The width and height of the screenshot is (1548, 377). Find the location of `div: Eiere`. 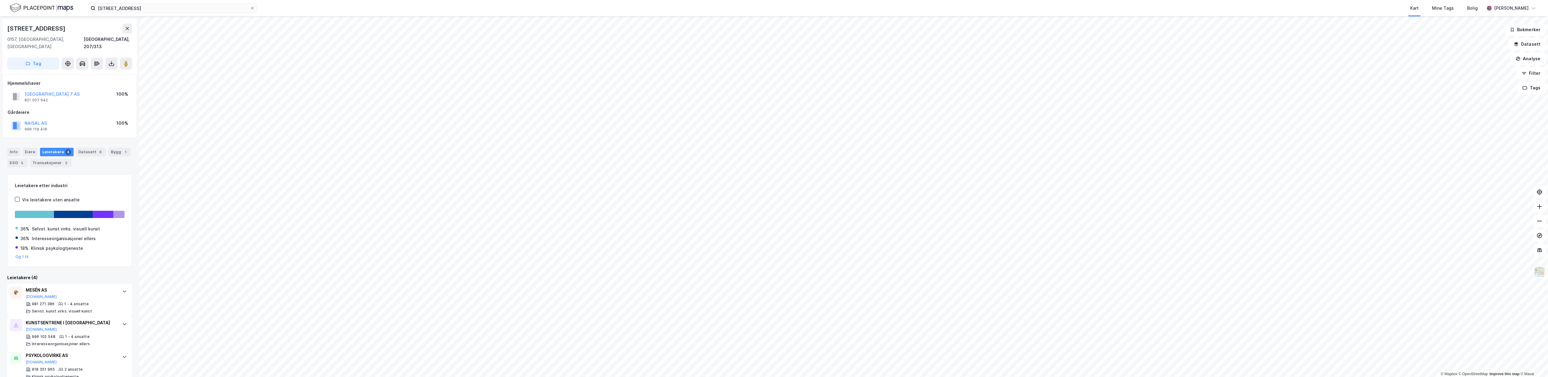

div: Eiere is located at coordinates (30, 152).